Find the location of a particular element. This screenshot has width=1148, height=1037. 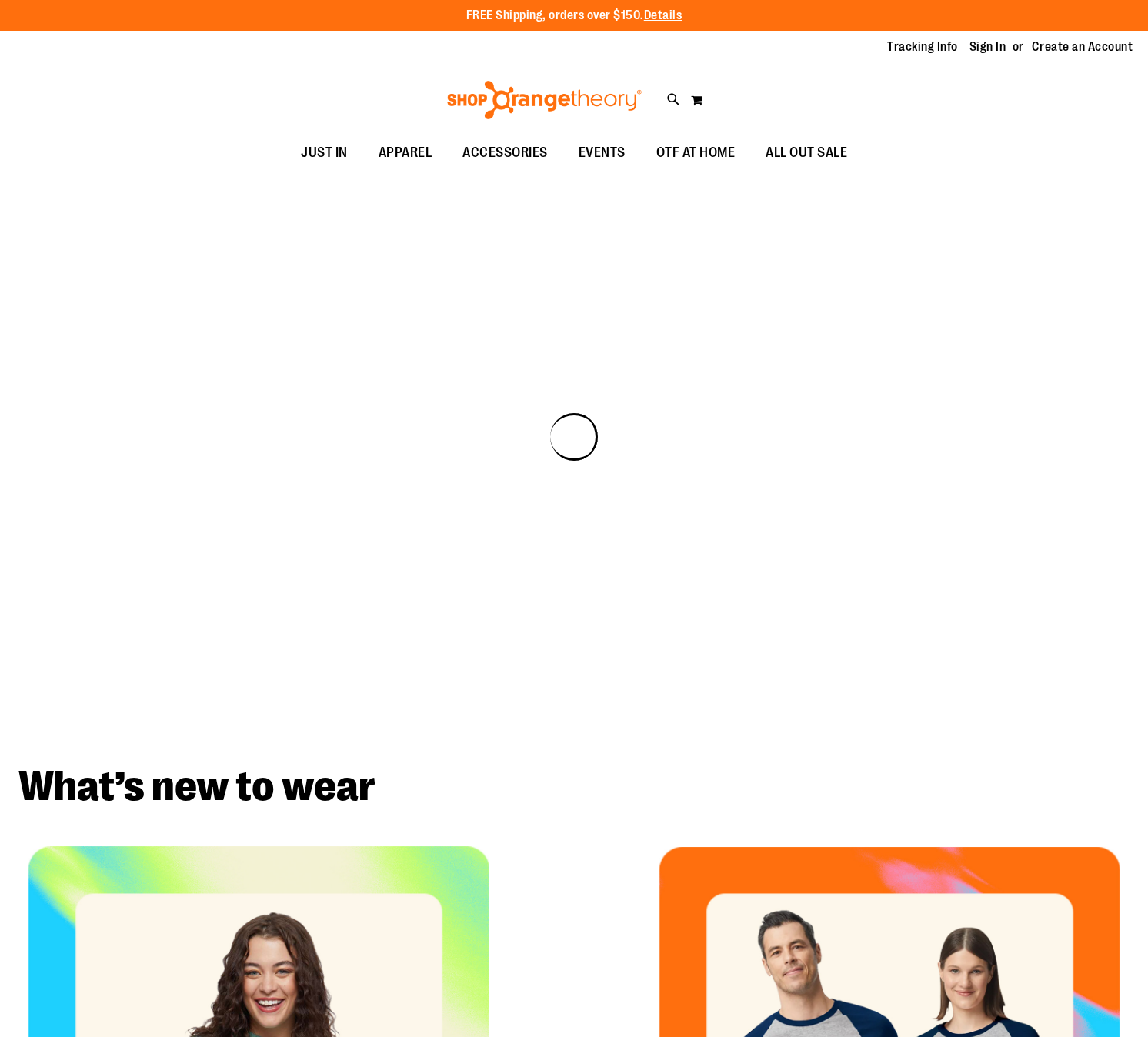

a: EVENTS is located at coordinates (602, 153).